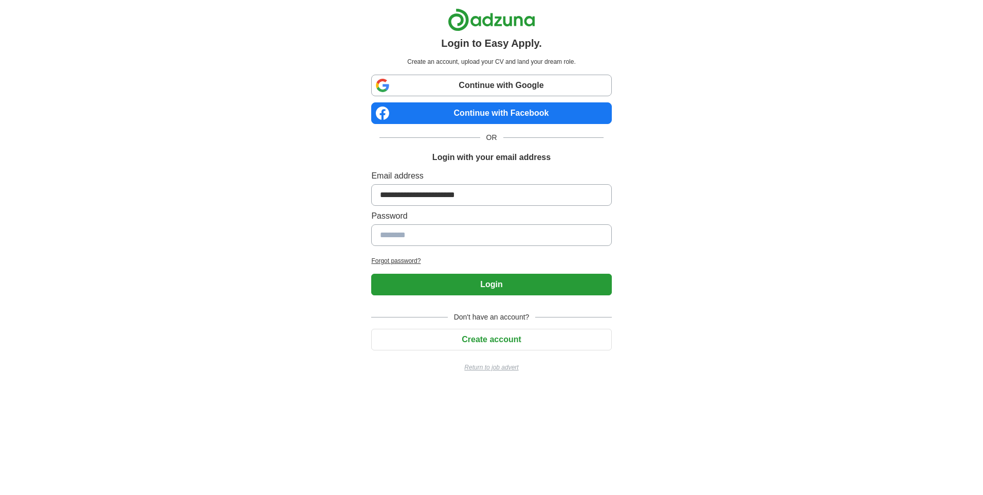 The height and width of the screenshot is (495, 983). What do you see at coordinates (491, 176) in the screenshot?
I see `label: Email address` at bounding box center [491, 176].